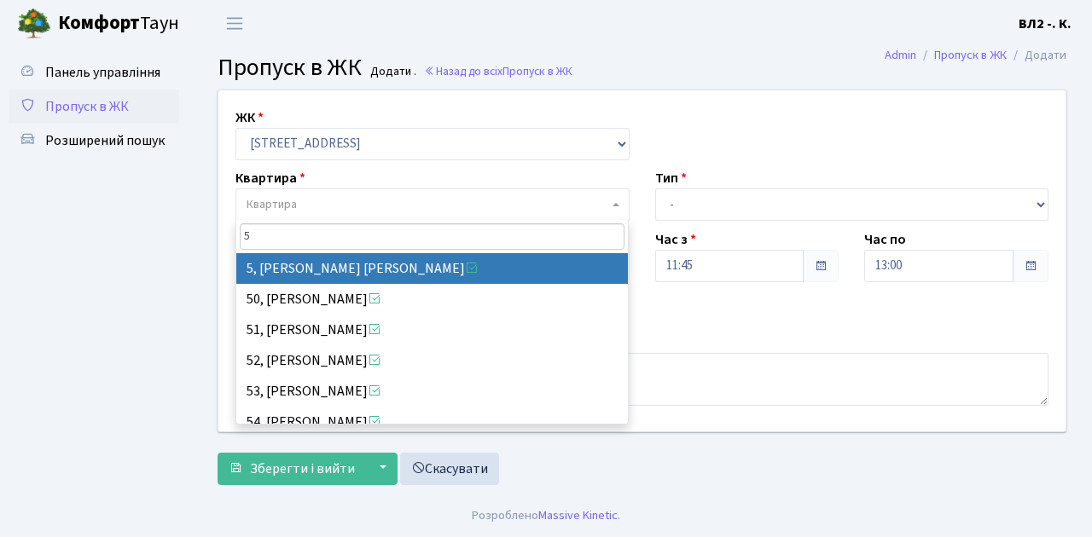  What do you see at coordinates (249, 118) in the screenshot?
I see `label: ЖК` at bounding box center [249, 118].